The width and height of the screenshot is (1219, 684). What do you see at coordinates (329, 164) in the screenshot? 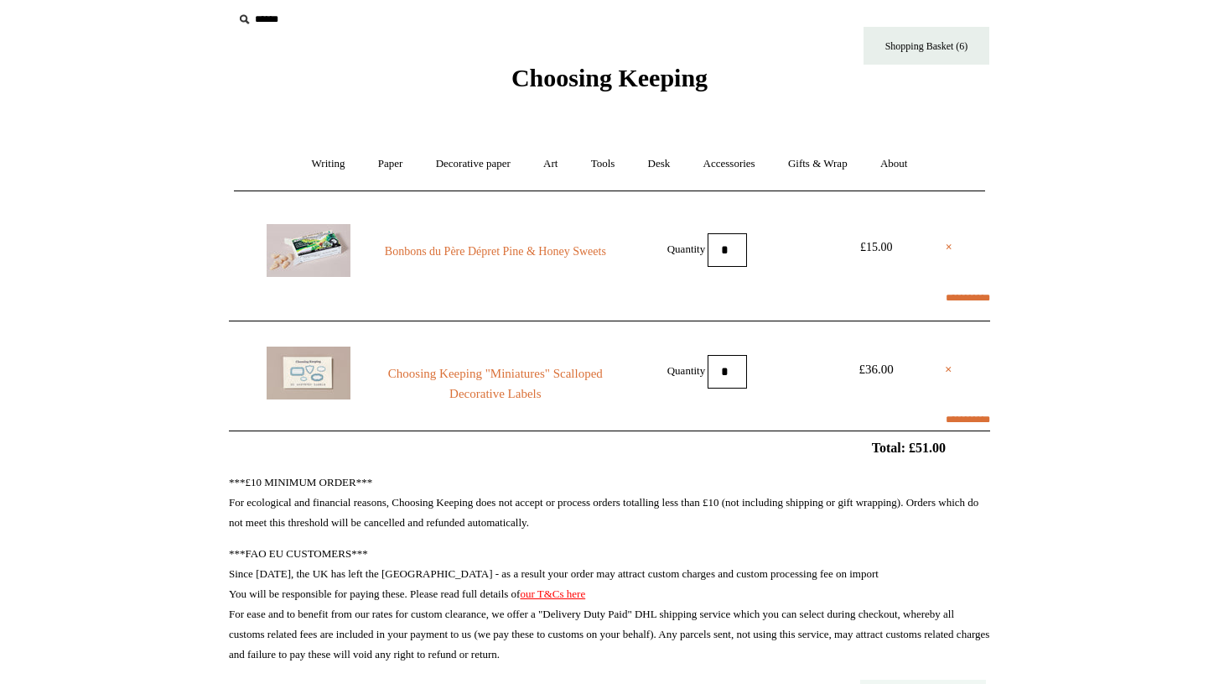
I see `a: Writing` at bounding box center [329, 164].